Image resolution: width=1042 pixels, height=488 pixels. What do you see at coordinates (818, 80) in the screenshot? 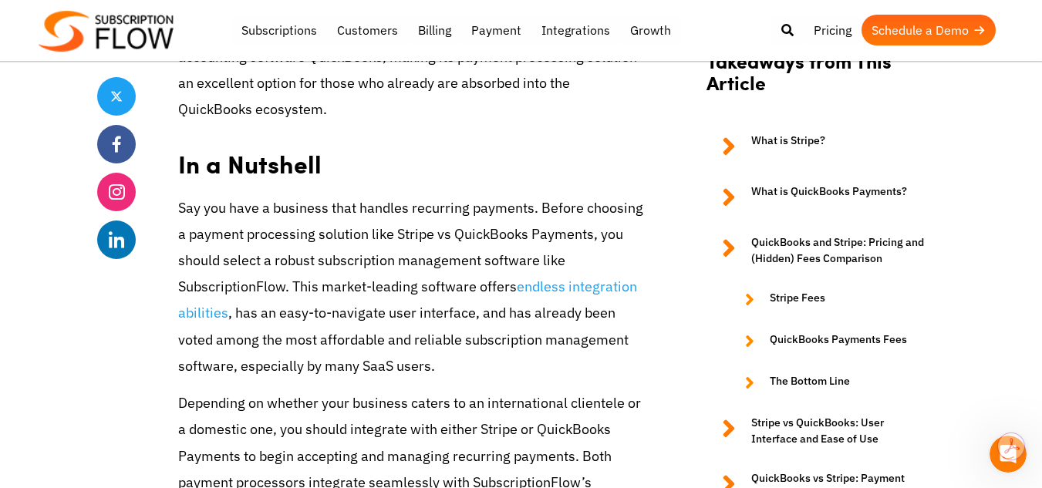
I see `h2: Takeaways from This Article` at bounding box center [818, 80].